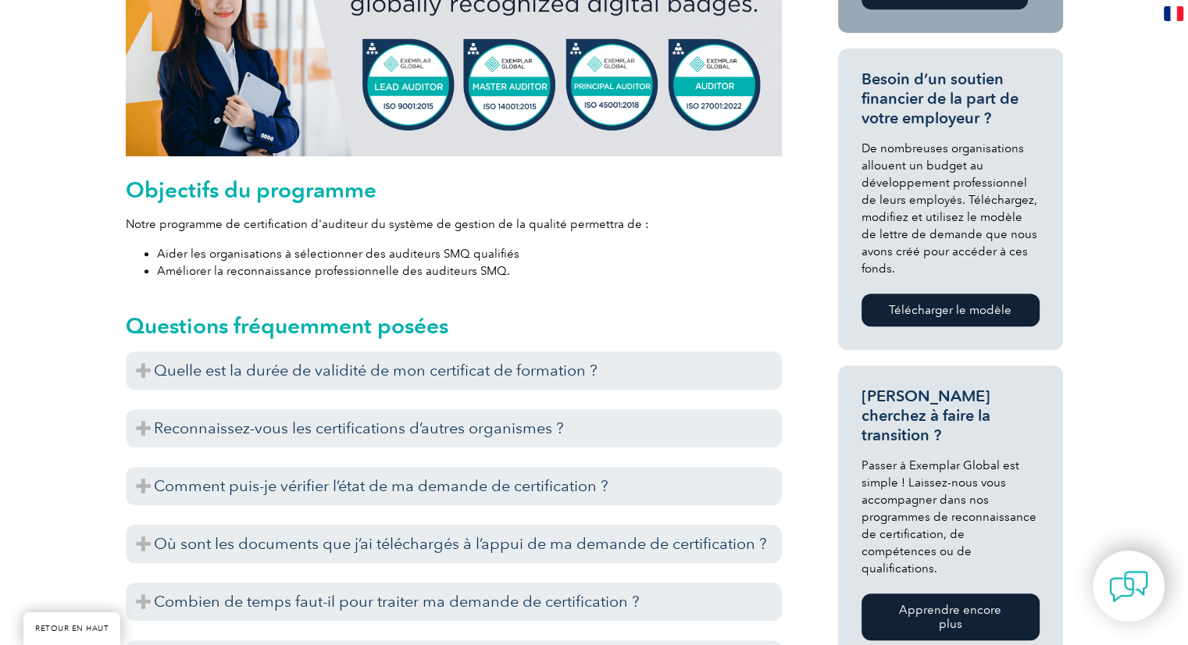 The width and height of the screenshot is (1188, 645). I want to click on font: Reconnaissez-vous les certifications d’autres organismes ?, so click(359, 428).